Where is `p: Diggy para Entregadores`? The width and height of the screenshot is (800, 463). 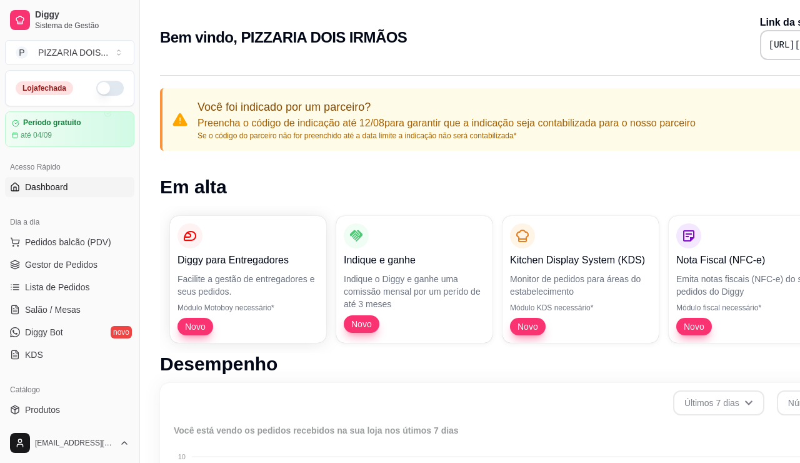
p: Diggy para Entregadores is located at coordinates (248, 260).